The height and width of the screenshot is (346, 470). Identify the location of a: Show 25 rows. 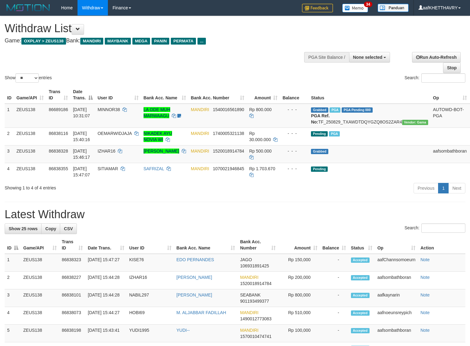
(23, 229).